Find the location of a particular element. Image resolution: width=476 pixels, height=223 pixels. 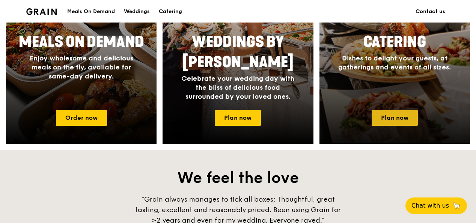

span: Enjoy wholesome and delicious meals on the fly, available for same-day delivery. is located at coordinates (82, 67).